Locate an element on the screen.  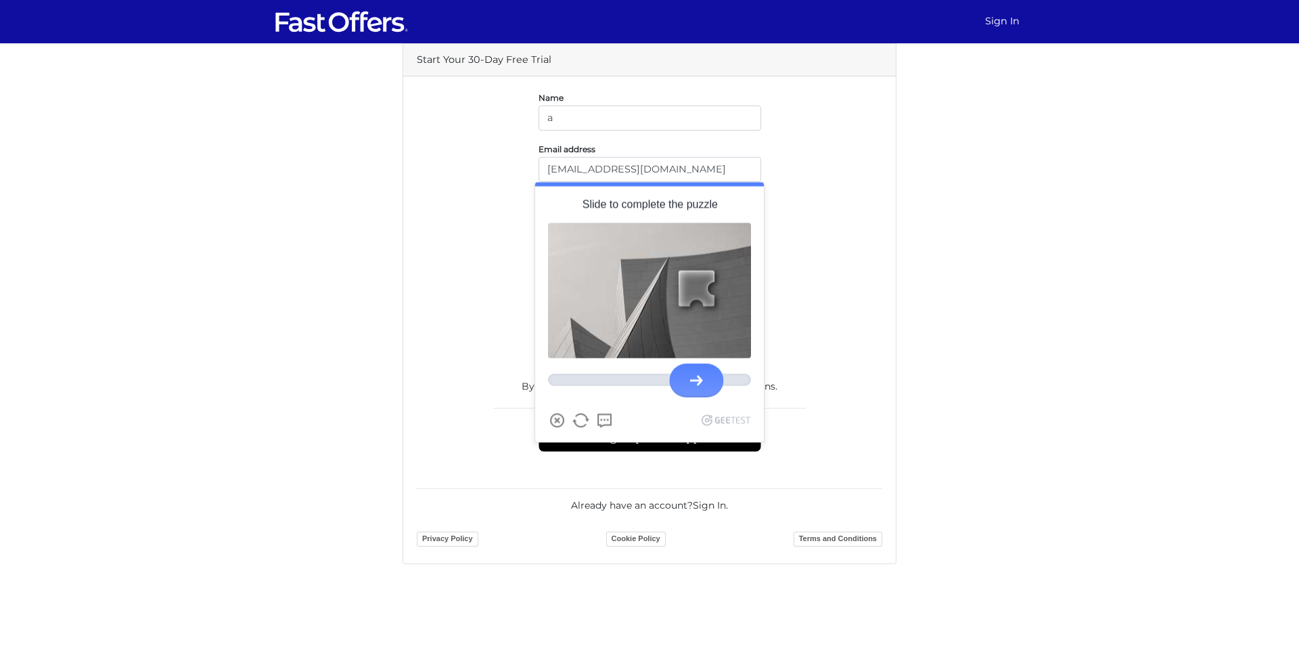
div: Slide to complete the puzzle is located at coordinates (650, 205).